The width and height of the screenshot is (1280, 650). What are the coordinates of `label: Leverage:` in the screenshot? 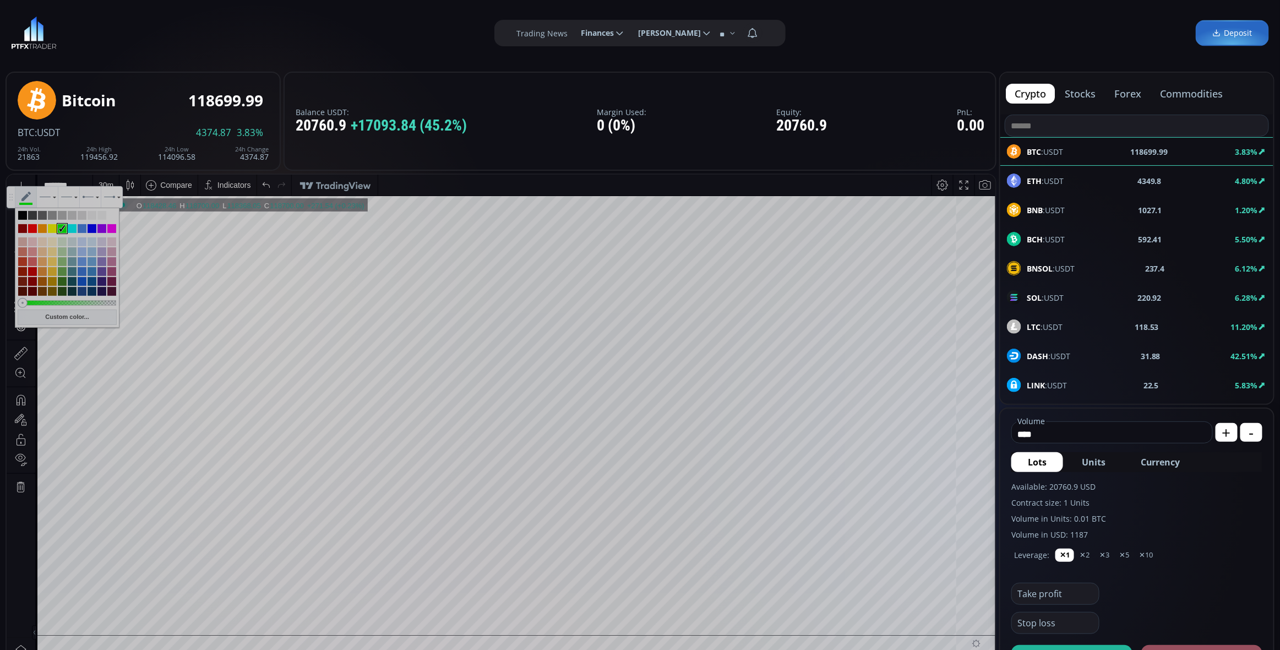 It's located at (1032, 554).